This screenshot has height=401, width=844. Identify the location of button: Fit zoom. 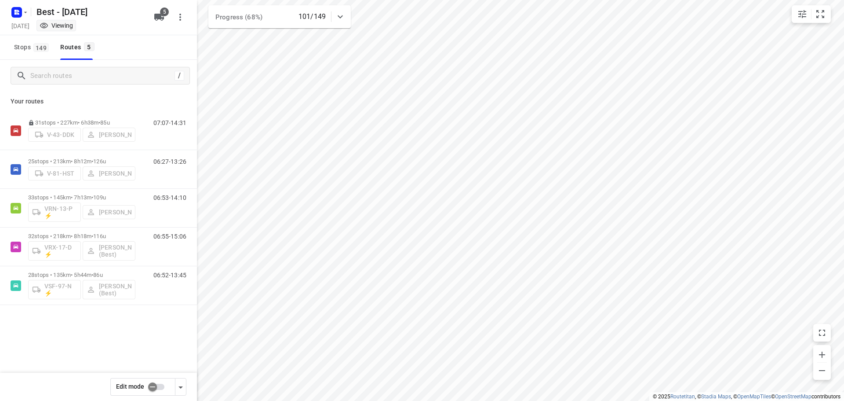
(820, 14).